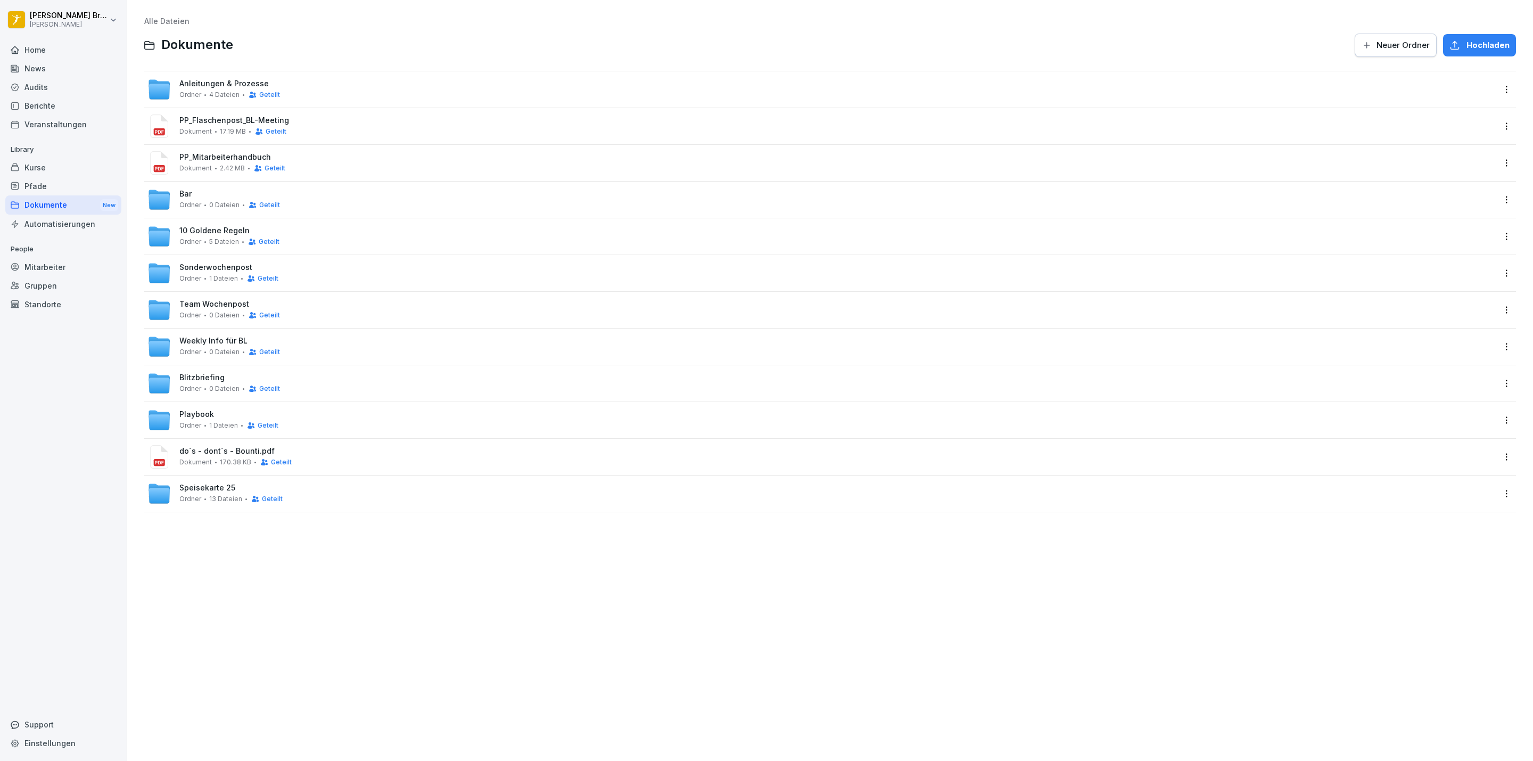 The image size is (1533, 761). Describe the element at coordinates (224, 95) in the screenshot. I see `span: 4 Dateien` at that location.